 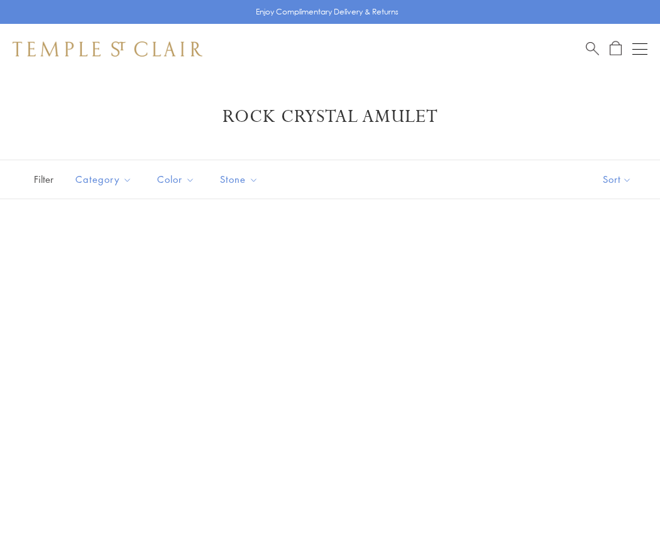 What do you see at coordinates (239, 179) in the screenshot?
I see `button: Stone` at bounding box center [239, 179].